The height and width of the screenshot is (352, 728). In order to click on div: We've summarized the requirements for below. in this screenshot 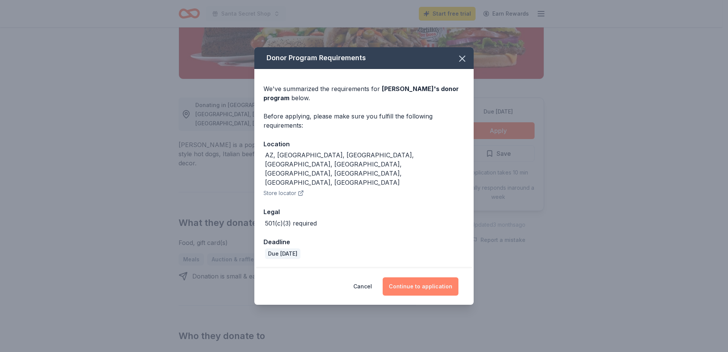, I will do `click(364, 93)`.